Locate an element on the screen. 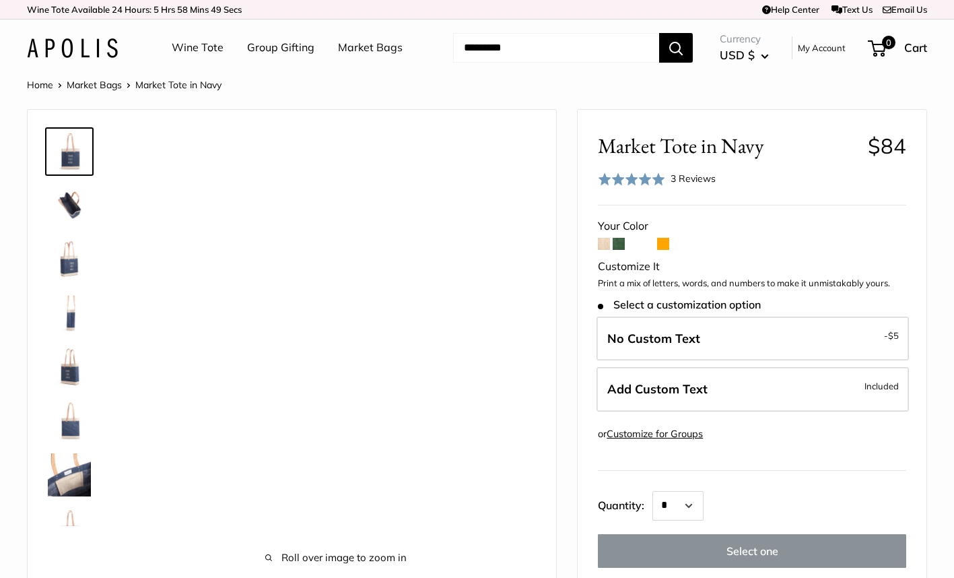  nav: Breadcrumb is located at coordinates (124, 85).